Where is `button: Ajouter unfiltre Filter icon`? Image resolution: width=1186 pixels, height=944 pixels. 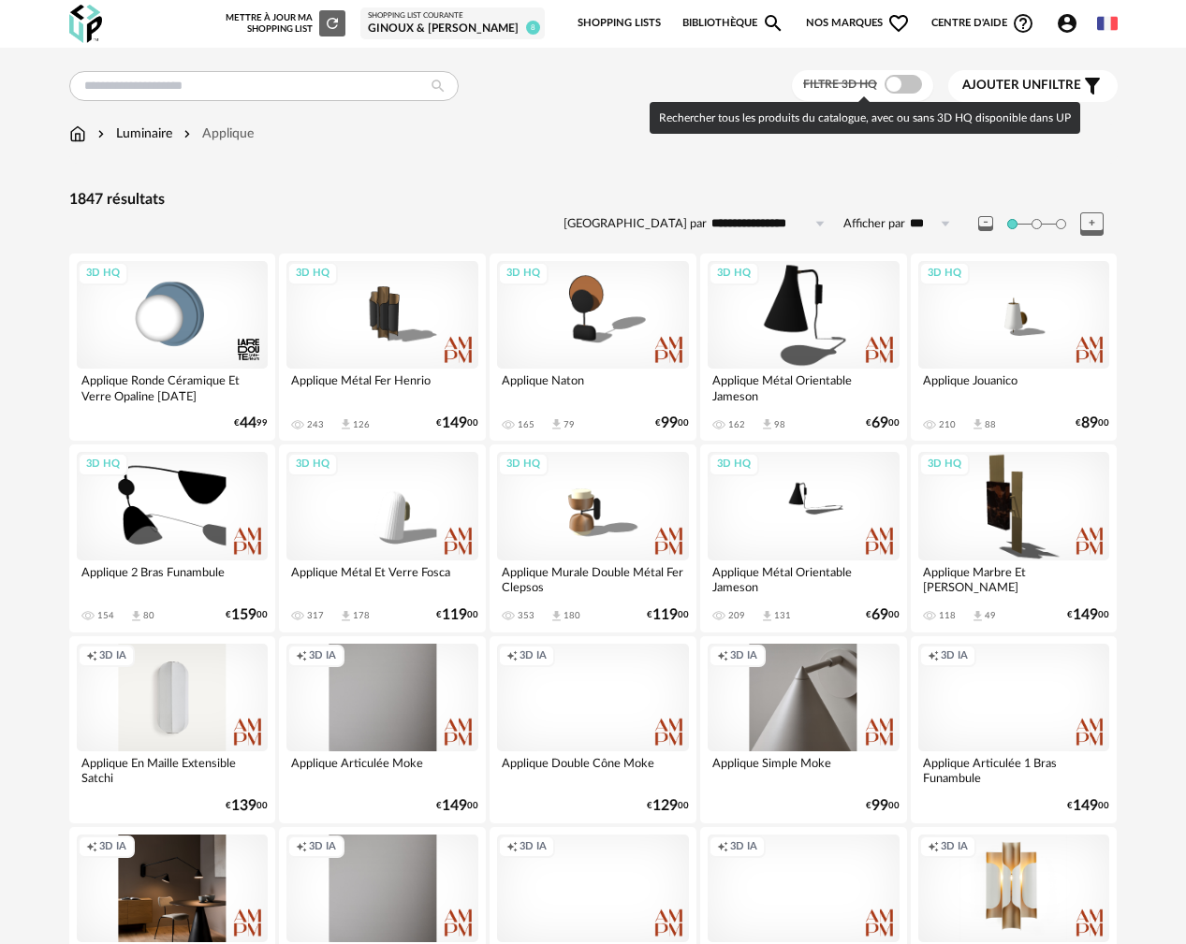 button: Ajouter unfiltre Filter icon is located at coordinates (1032, 86).